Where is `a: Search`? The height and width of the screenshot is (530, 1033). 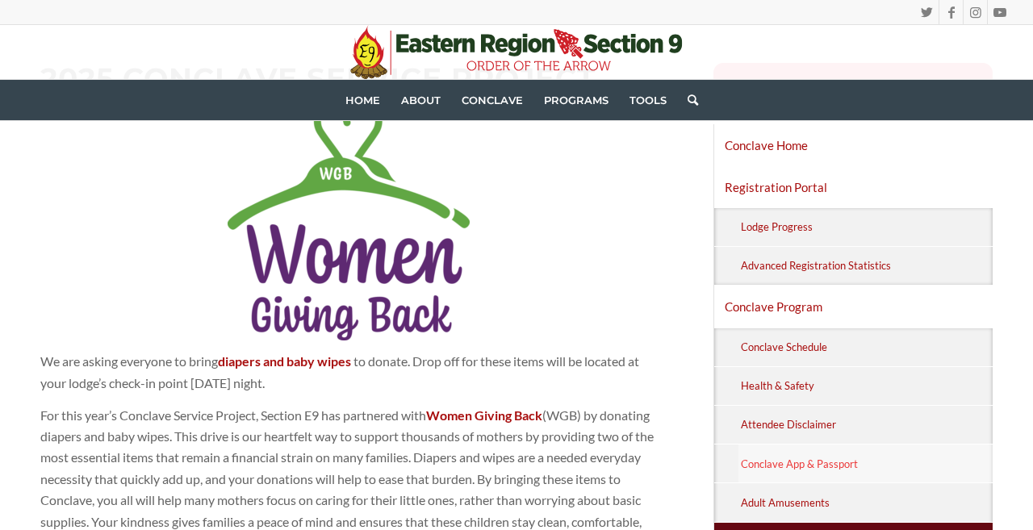
a: Search is located at coordinates (687, 100).